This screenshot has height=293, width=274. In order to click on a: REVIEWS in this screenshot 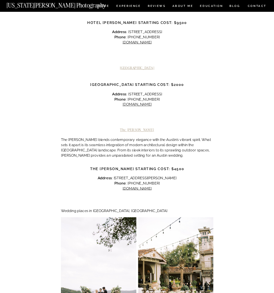, I will do `click(156, 7)`.